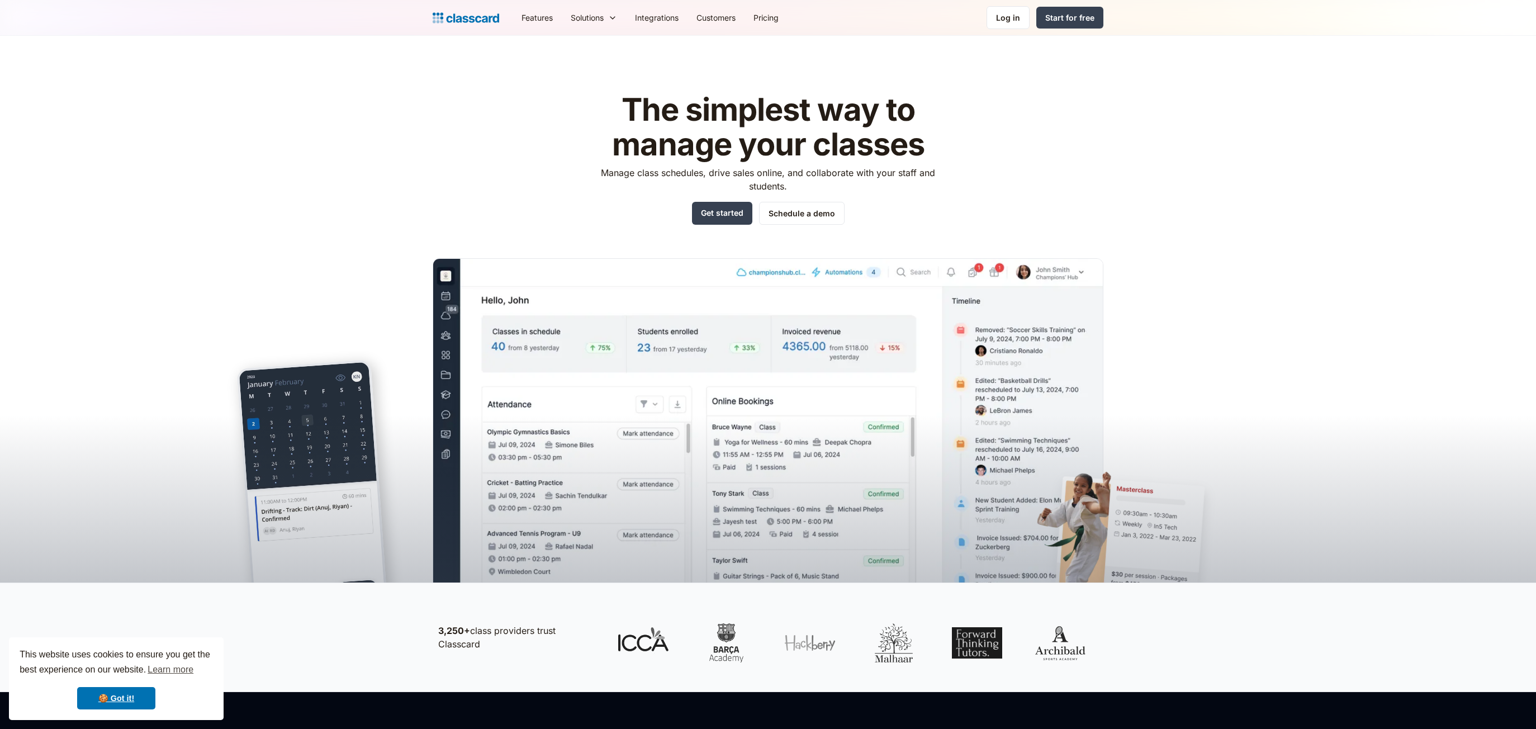 This screenshot has height=729, width=1536. What do you see at coordinates (716, 17) in the screenshot?
I see `a: Customers` at bounding box center [716, 17].